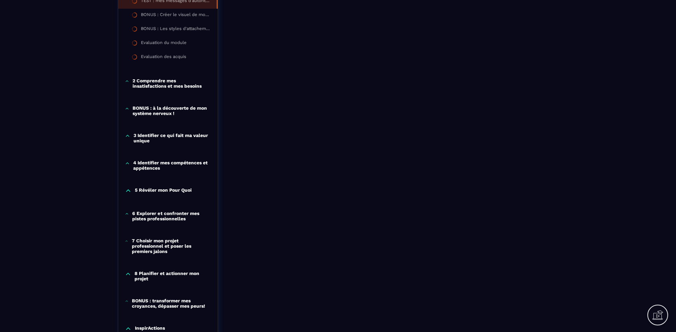 The image size is (676, 332). I want to click on div: Evaluation des acquis, so click(164, 58).